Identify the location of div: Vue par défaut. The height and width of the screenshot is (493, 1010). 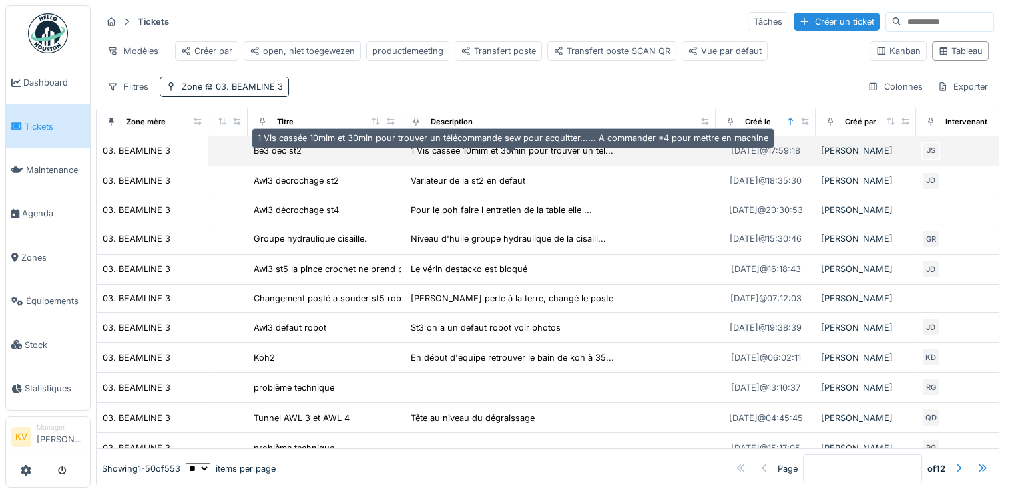
(724, 51).